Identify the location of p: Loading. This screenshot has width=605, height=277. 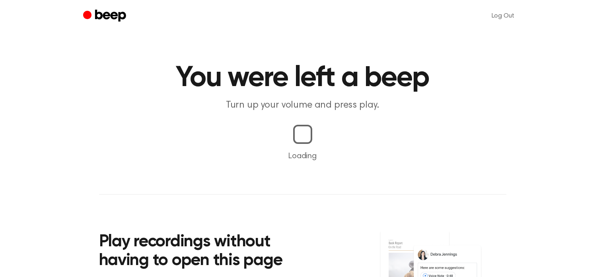
(303, 156).